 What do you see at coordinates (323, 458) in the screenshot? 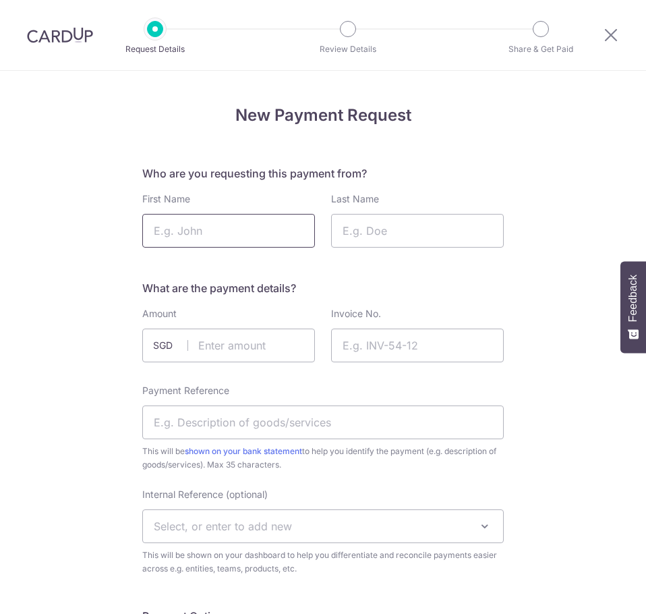
I see `span: This will be to help you identify the payment (e.g. description of goods/services). Max 35 charac...` at bounding box center [323, 458].